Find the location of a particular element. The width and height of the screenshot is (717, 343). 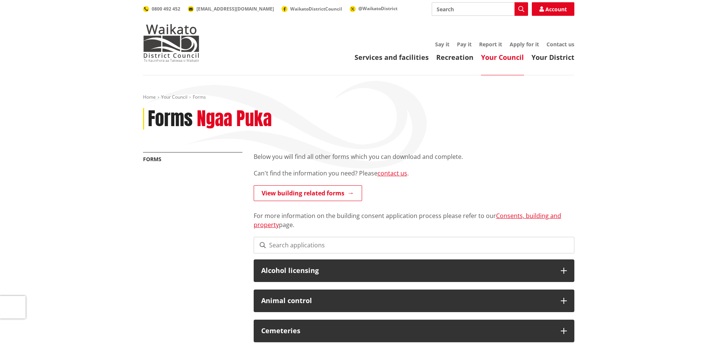

a: Pay it is located at coordinates (464, 44).